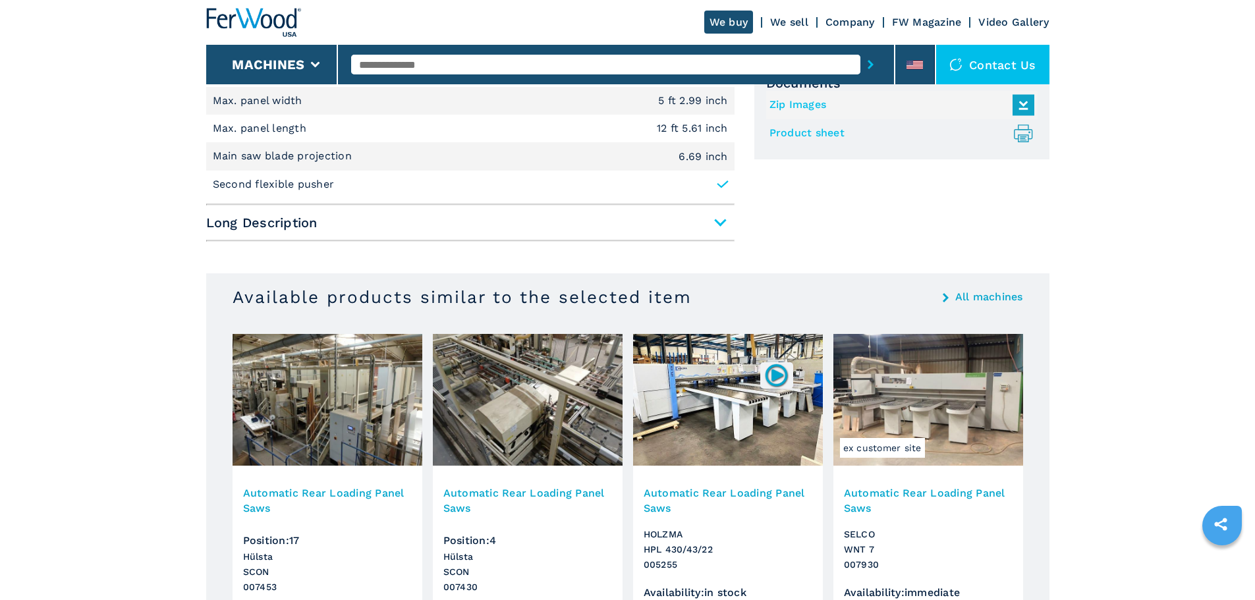 The width and height of the screenshot is (1255, 600). What do you see at coordinates (928, 400) in the screenshot?
I see `img: Automatic Rear Loading Panel Saws SELCO WNT 7` at bounding box center [928, 400].